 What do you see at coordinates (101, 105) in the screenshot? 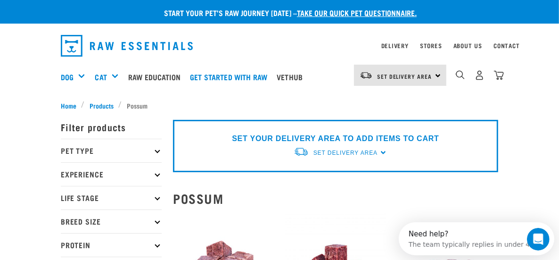
I see `span: Products` at bounding box center [101, 105].